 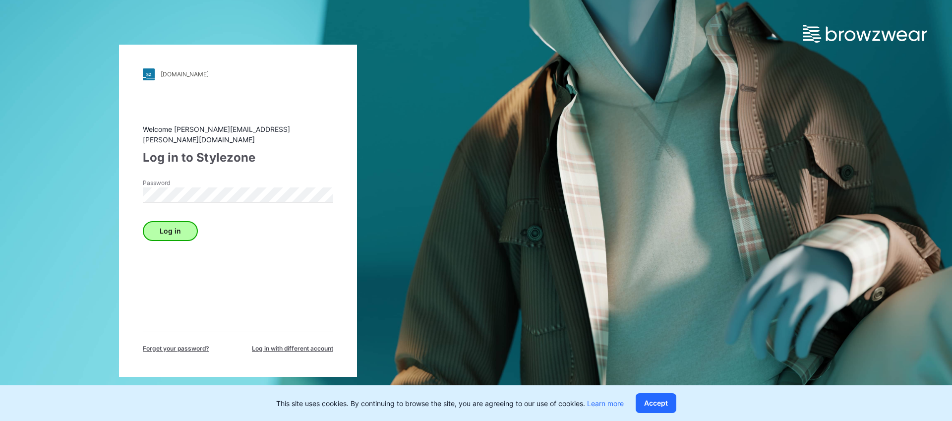 What do you see at coordinates (865, 34) in the screenshot?
I see `img: browzwear-logo.e42bd6dac1945053ebaf764b6aa21510.svg` at bounding box center [865, 34].